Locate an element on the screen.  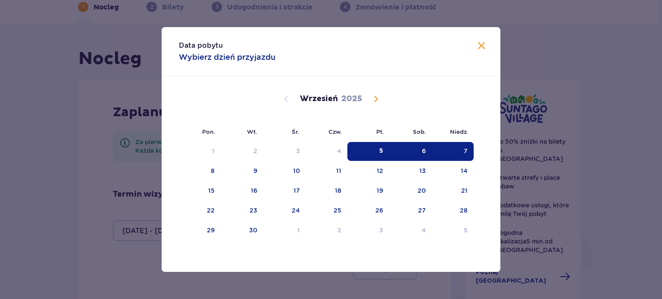
p: Wrzesień is located at coordinates (319, 99).